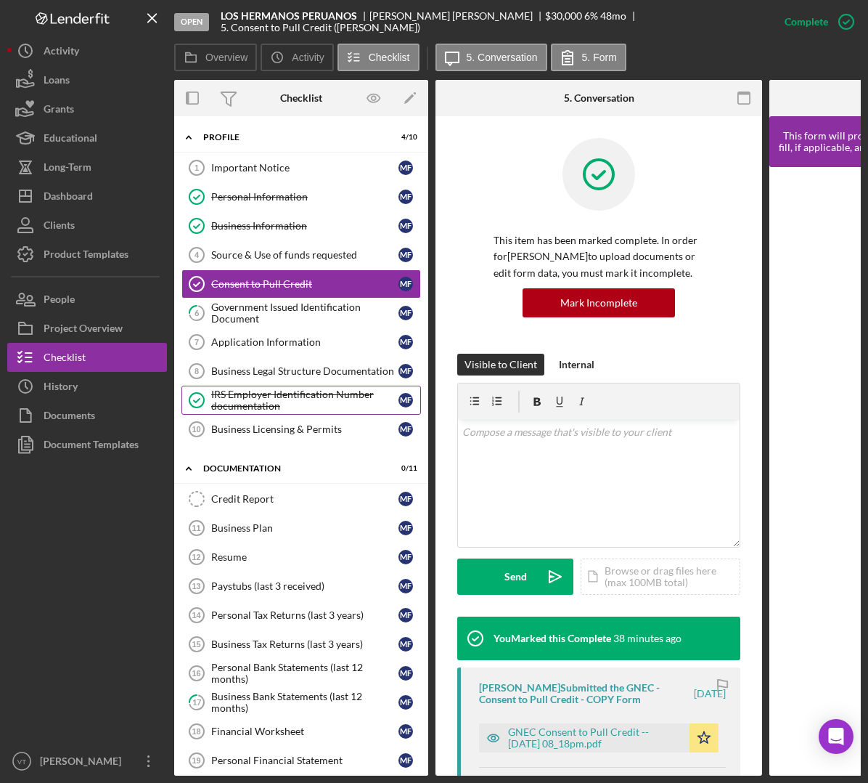 The image size is (868, 783). Describe the element at coordinates (216, 57) in the screenshot. I see `button: Overview` at that location.